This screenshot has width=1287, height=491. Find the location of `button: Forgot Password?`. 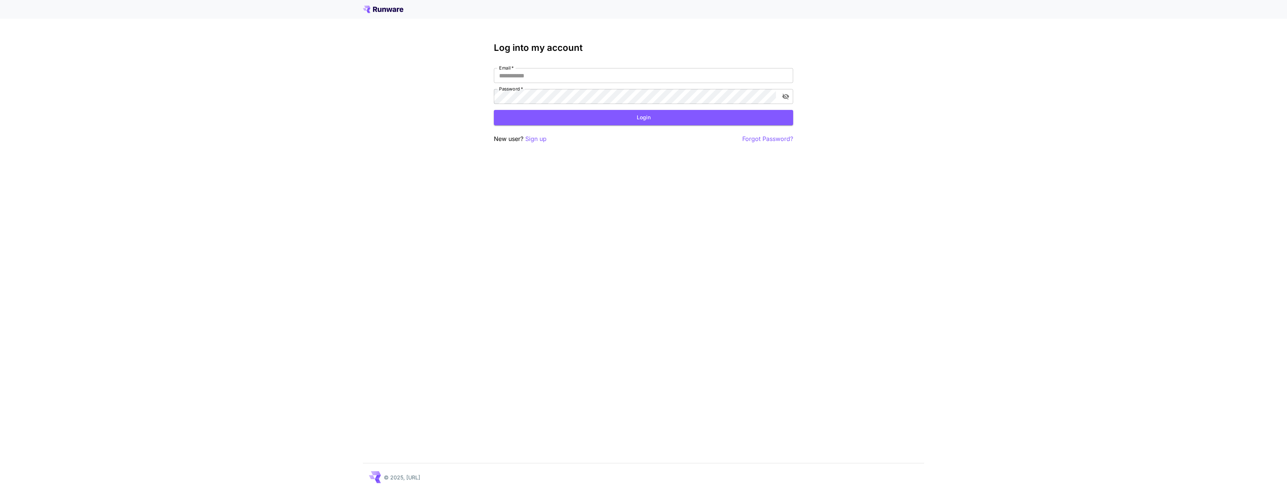

button: Forgot Password? is located at coordinates (768, 139).